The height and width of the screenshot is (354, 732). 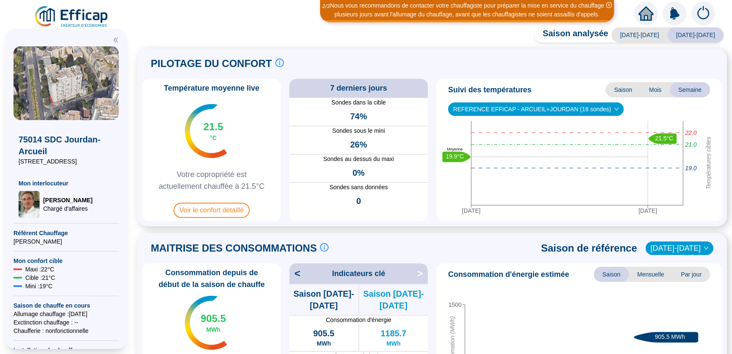 What do you see at coordinates (358, 88) in the screenshot?
I see `span: 7 derniers jours` at bounding box center [358, 88].